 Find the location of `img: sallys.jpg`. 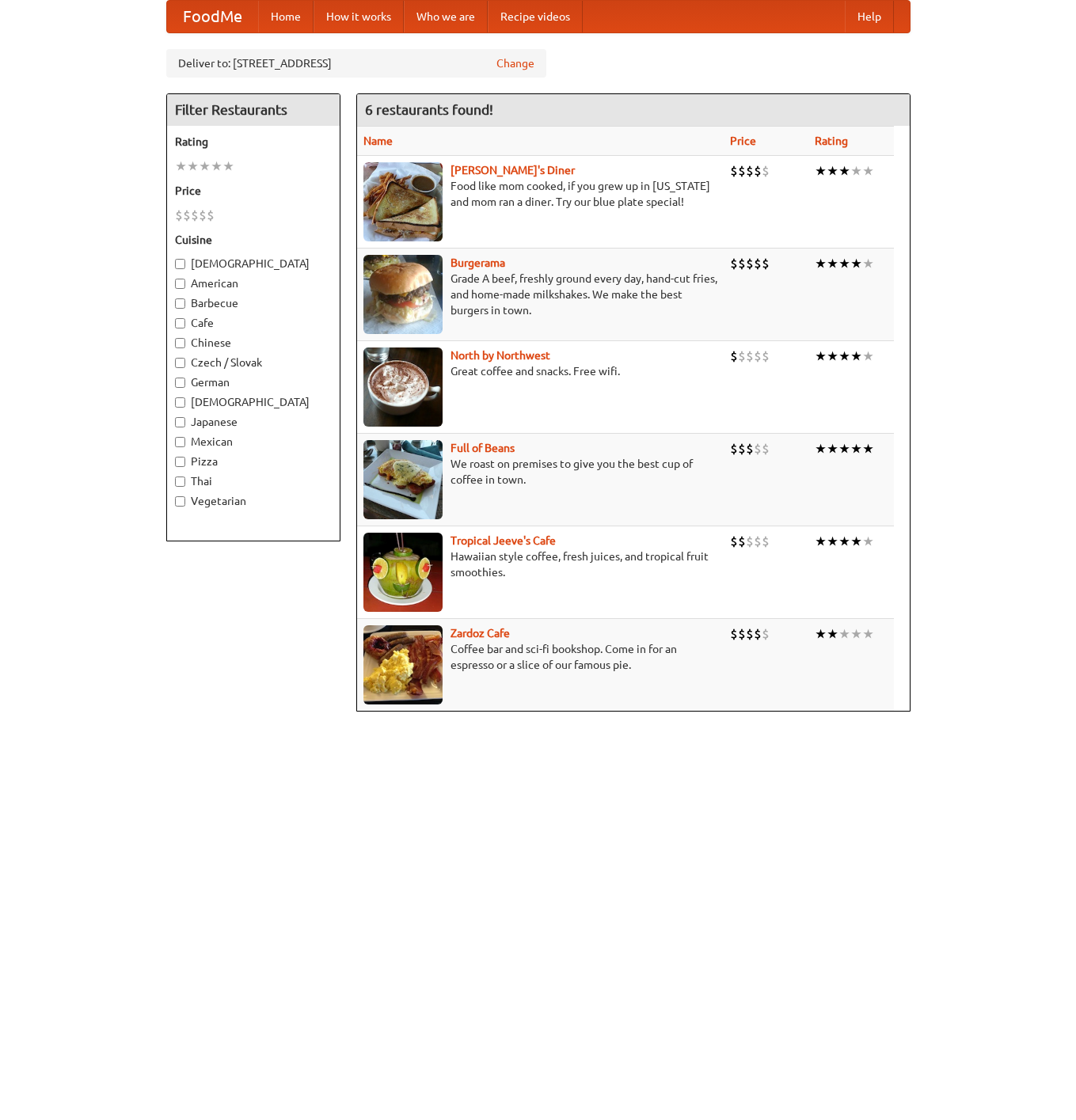

img: sallys.jpg is located at coordinates (403, 202).